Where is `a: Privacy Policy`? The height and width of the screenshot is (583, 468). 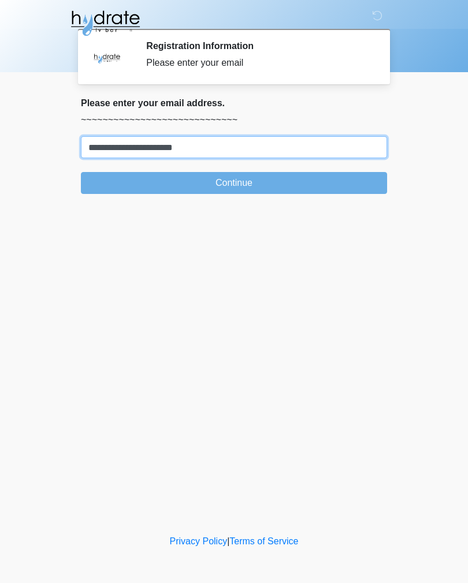
a: Privacy Policy is located at coordinates (199, 541).